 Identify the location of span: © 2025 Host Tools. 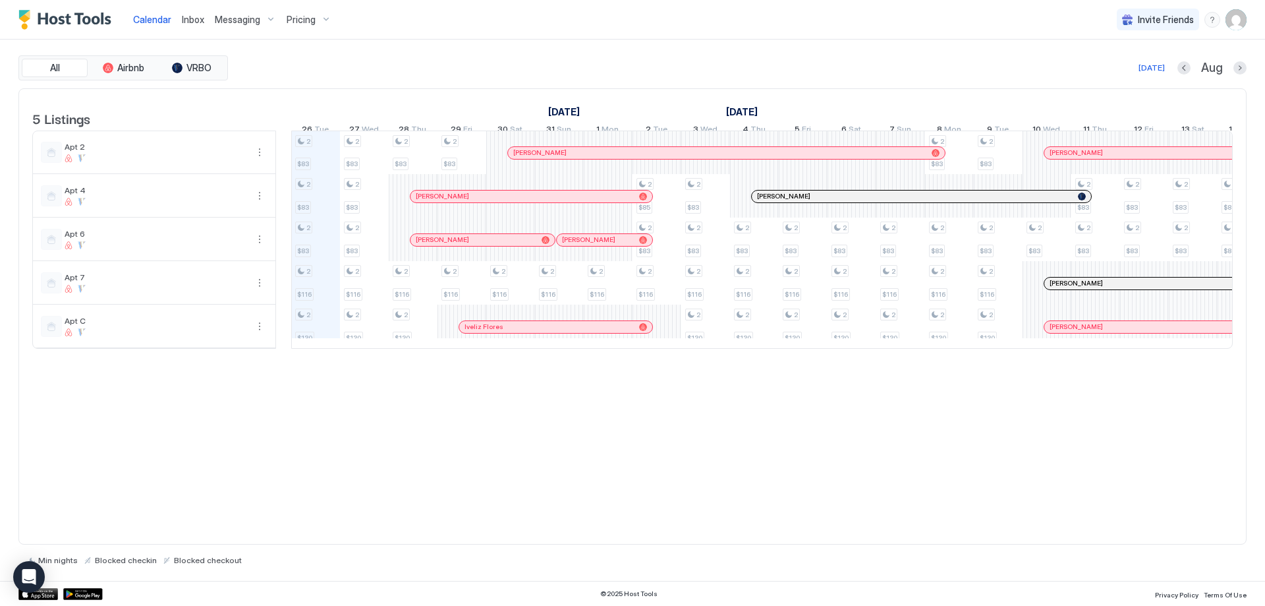
(629, 593).